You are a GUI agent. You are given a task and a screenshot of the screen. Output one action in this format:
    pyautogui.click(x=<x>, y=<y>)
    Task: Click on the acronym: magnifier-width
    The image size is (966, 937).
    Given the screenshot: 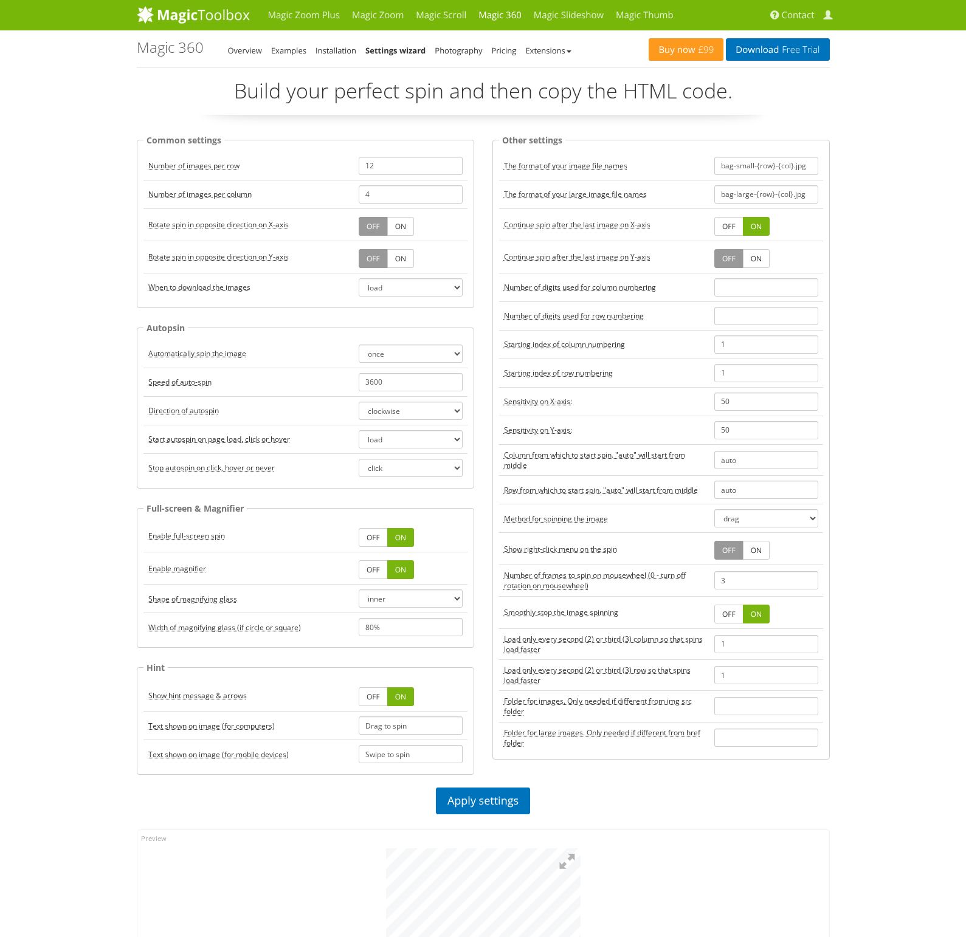 What is the action you would take?
    pyautogui.click(x=224, y=627)
    